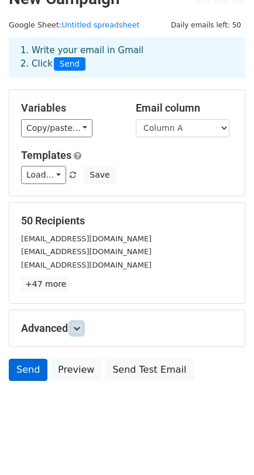 This screenshot has height=475, width=254. I want to click on a: Preview, so click(76, 370).